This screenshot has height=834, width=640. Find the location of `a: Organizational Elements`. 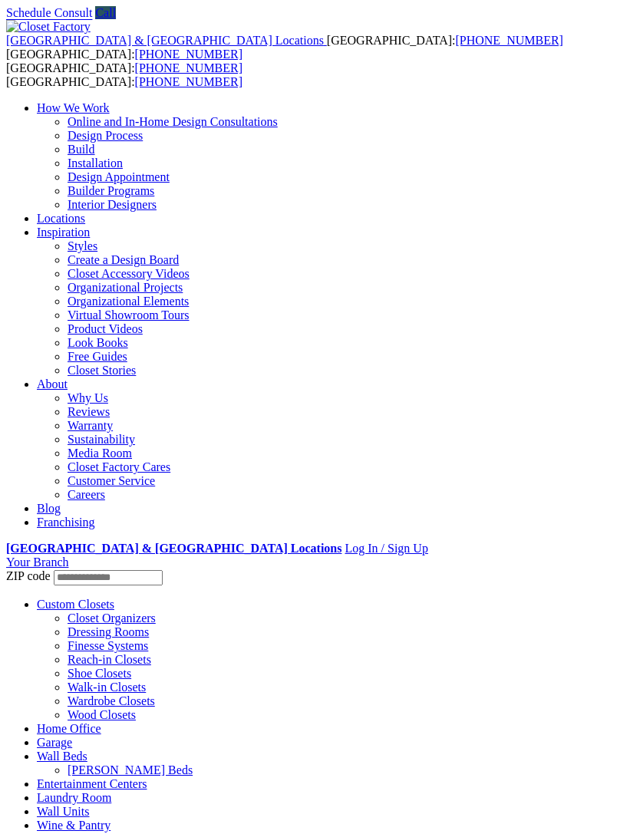

a: Organizational Elements is located at coordinates (128, 301).